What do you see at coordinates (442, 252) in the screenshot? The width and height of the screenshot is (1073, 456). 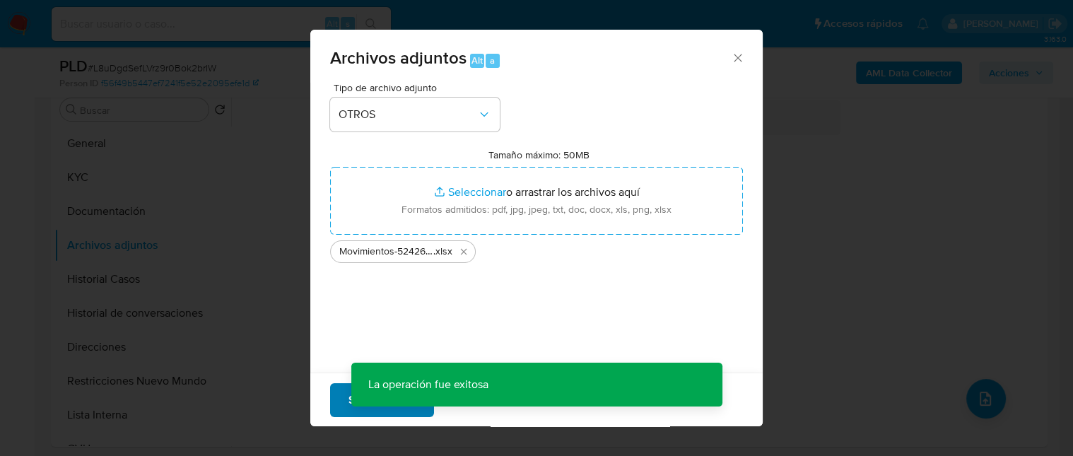 I see `span: .xlsx` at bounding box center [442, 252].